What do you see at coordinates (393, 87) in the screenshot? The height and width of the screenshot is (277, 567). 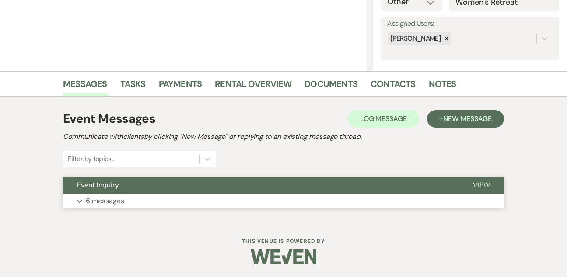 I see `a: Contacts` at bounding box center [393, 87].